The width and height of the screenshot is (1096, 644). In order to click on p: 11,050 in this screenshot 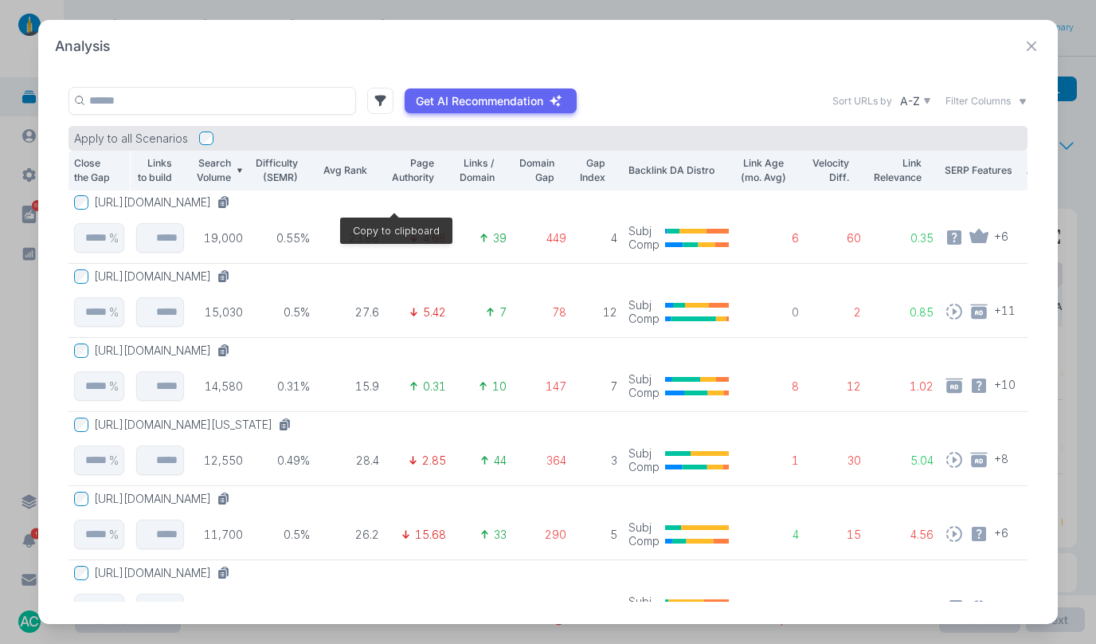, I will do `click(218, 609)`.